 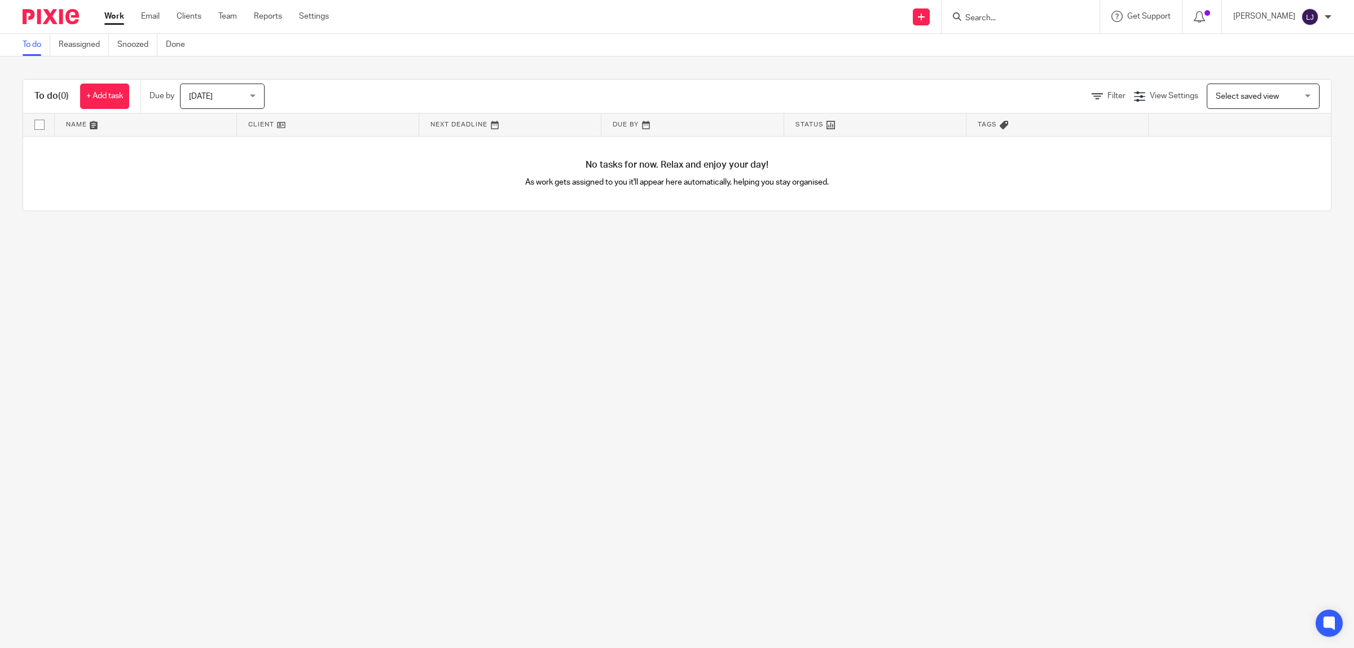 What do you see at coordinates (227, 16) in the screenshot?
I see `a: Team` at bounding box center [227, 16].